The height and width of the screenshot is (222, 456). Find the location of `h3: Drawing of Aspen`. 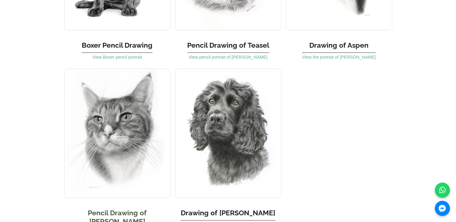

h3: Drawing of Aspen is located at coordinates (339, 44).